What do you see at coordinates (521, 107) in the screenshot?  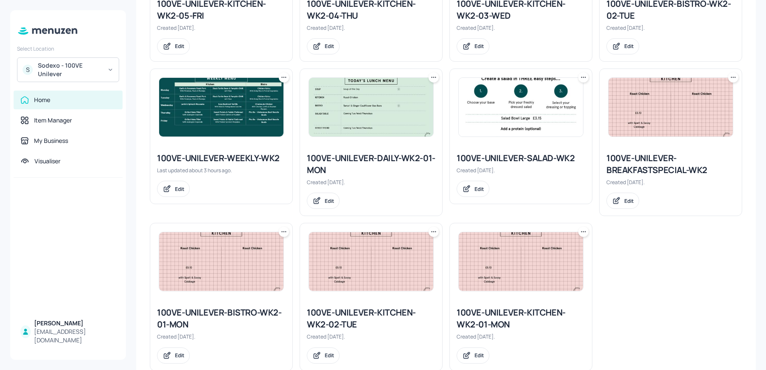 I see `img: 2025-08-31-1756649798365ndgno7gnq6j.jpeg` at bounding box center [521, 107].